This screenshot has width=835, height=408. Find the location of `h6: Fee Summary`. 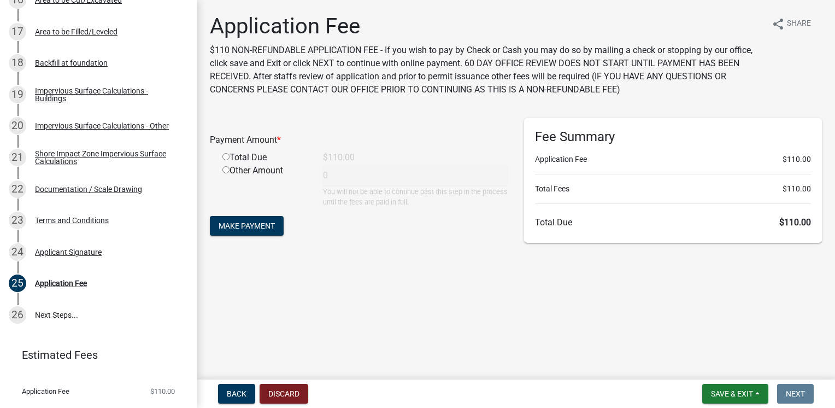

h6: Fee Summary is located at coordinates (673, 137).